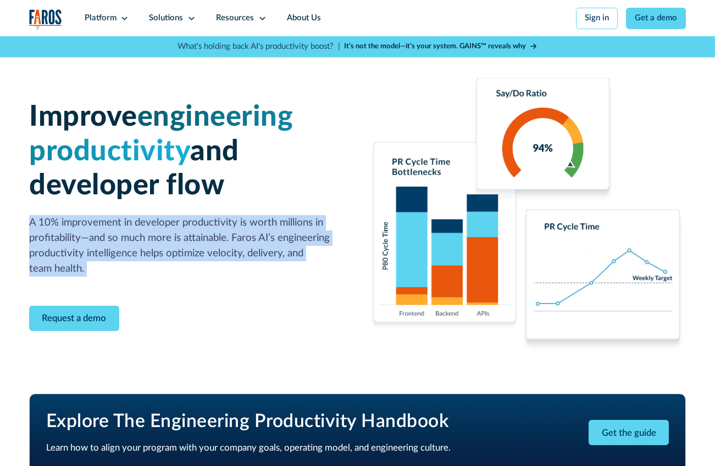 Image resolution: width=715 pixels, height=466 pixels. Describe the element at coordinates (187, 246) in the screenshot. I see `p: A 10% improvement in developer productivity is worth millions in profitability—and so much more i...` at that location.